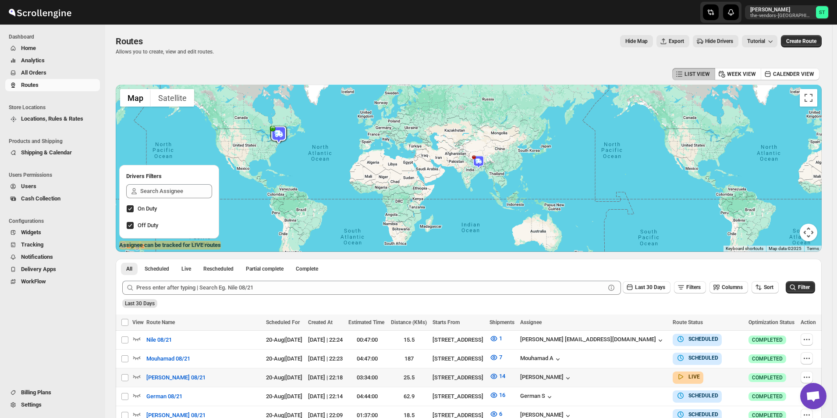  Describe the element at coordinates (687, 322) in the screenshot. I see `span: Route Status` at that location.